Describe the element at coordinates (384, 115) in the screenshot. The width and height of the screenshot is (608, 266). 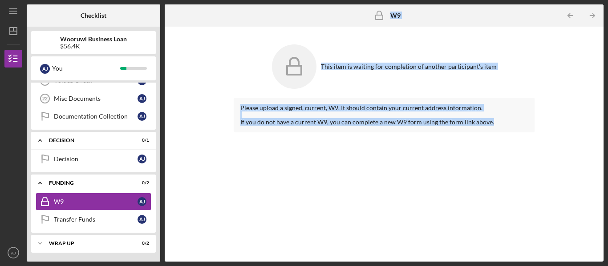
I see `div: Please upload a signed, current, W9. It should contain your current address information. If you d...` at that location.